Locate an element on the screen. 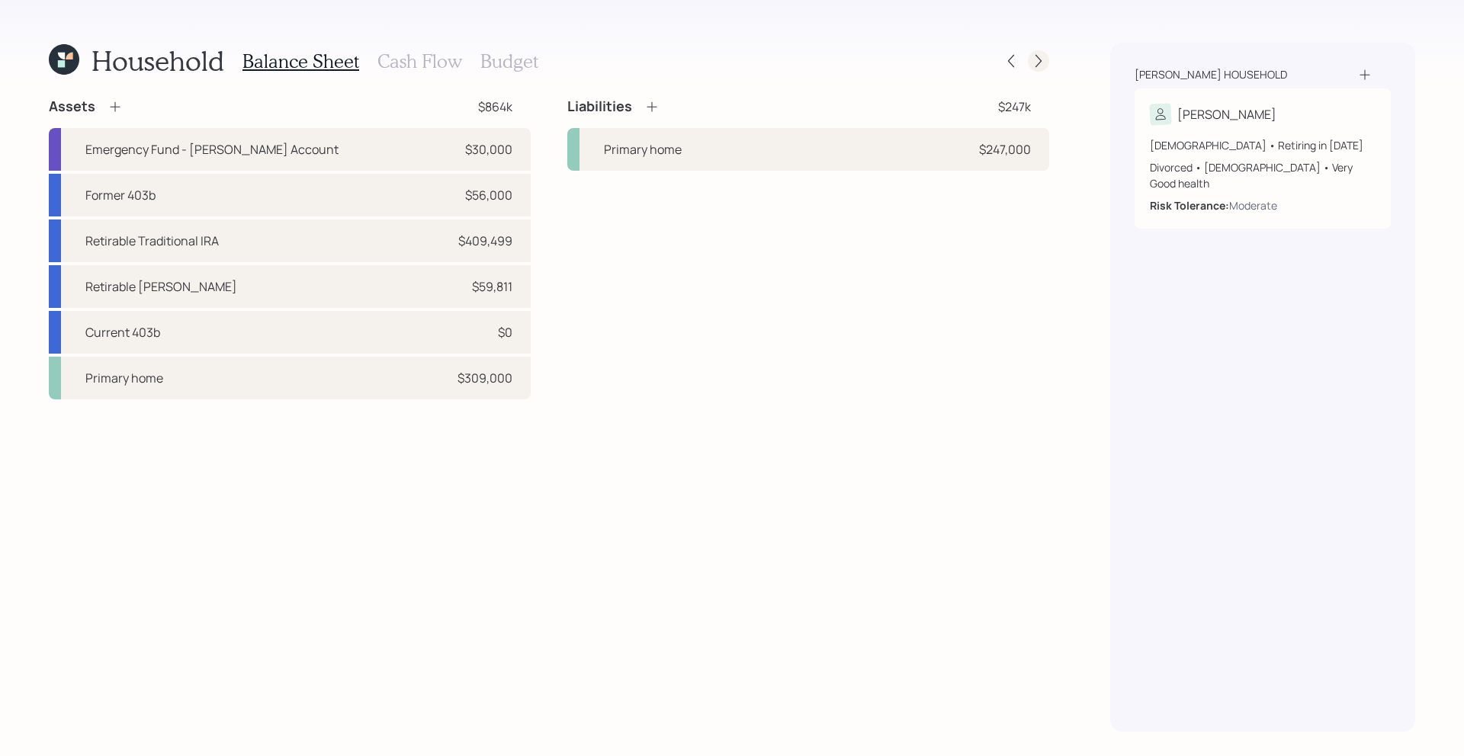  div: $0 is located at coordinates (505, 332).